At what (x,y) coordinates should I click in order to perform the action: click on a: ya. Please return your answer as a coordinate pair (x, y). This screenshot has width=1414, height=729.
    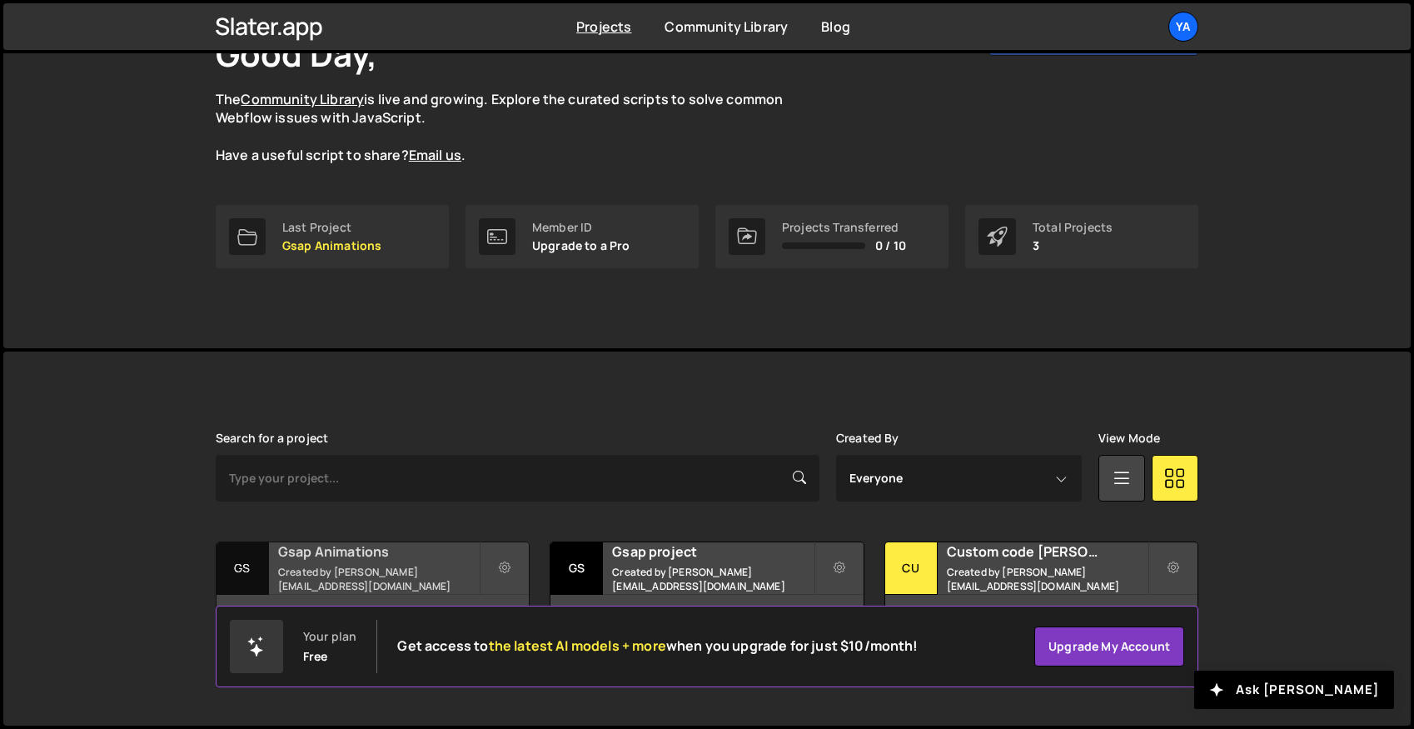
    Looking at the image, I should click on (1183, 27).